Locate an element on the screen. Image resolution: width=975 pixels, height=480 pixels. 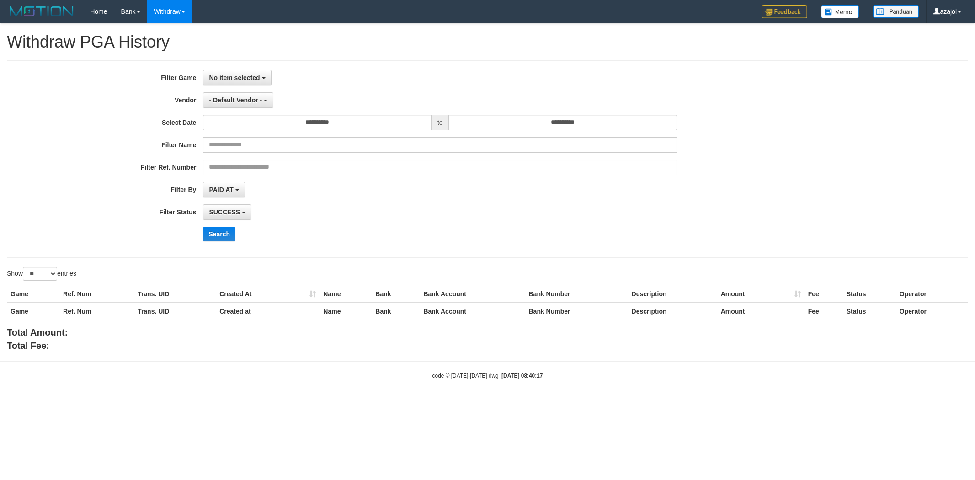
span: SUCCESS is located at coordinates (224, 212).